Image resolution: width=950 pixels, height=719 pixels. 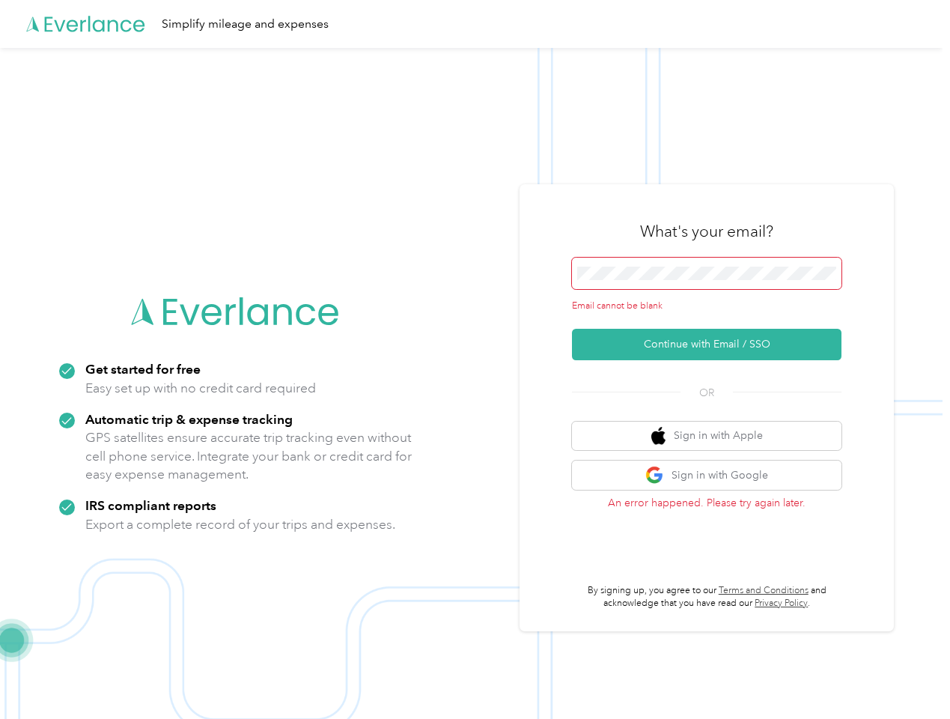 What do you see at coordinates (654, 475) in the screenshot?
I see `img: google logo` at bounding box center [654, 475].